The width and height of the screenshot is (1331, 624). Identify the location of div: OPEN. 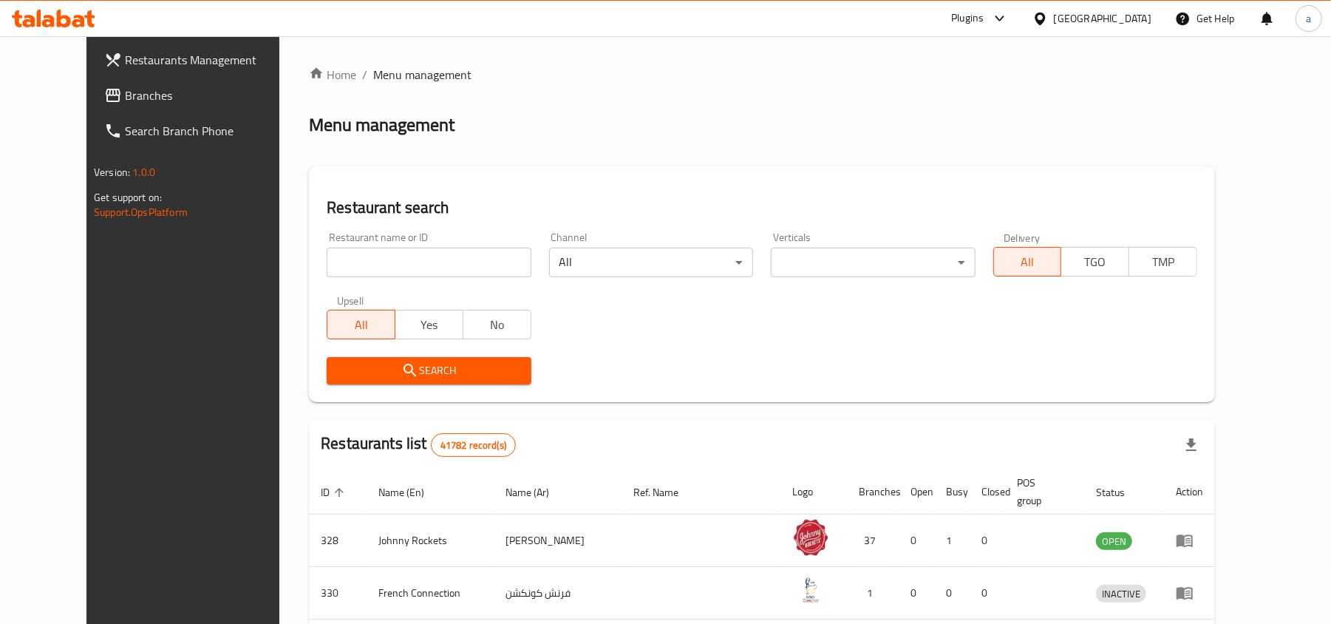
(1114, 541).